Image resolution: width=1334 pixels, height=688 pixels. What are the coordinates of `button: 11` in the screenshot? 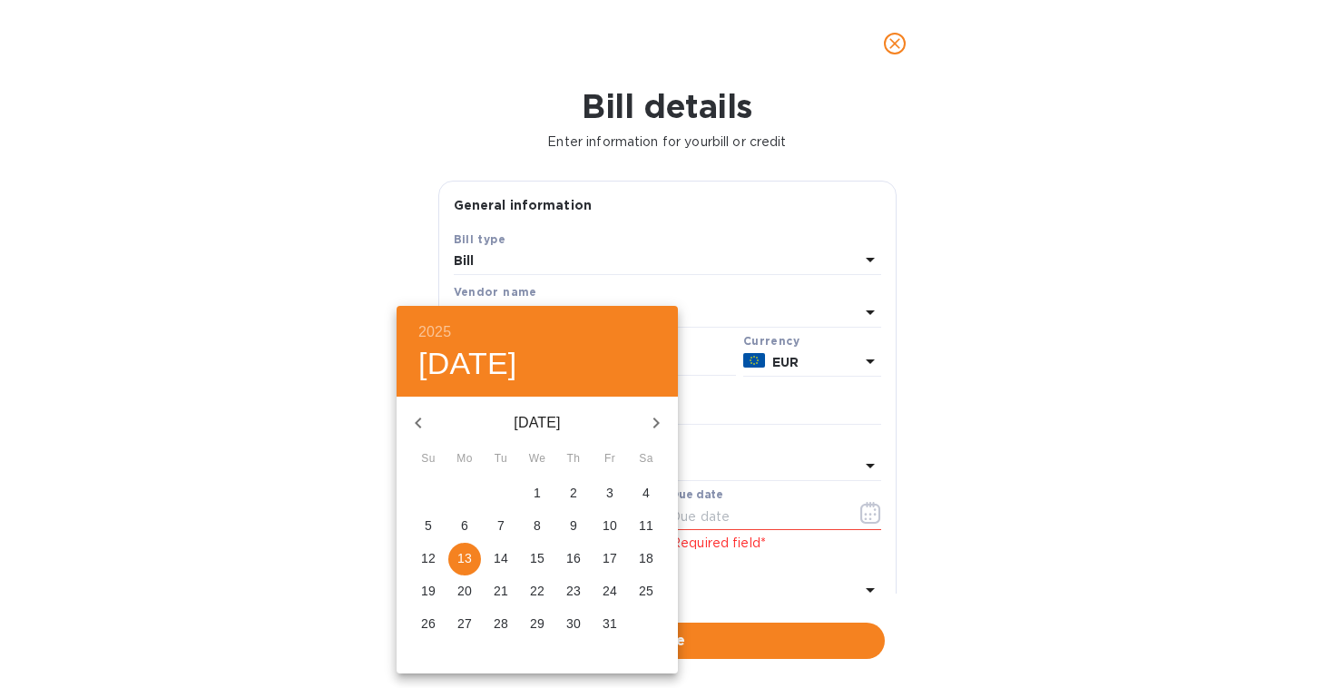 It's located at (646, 526).